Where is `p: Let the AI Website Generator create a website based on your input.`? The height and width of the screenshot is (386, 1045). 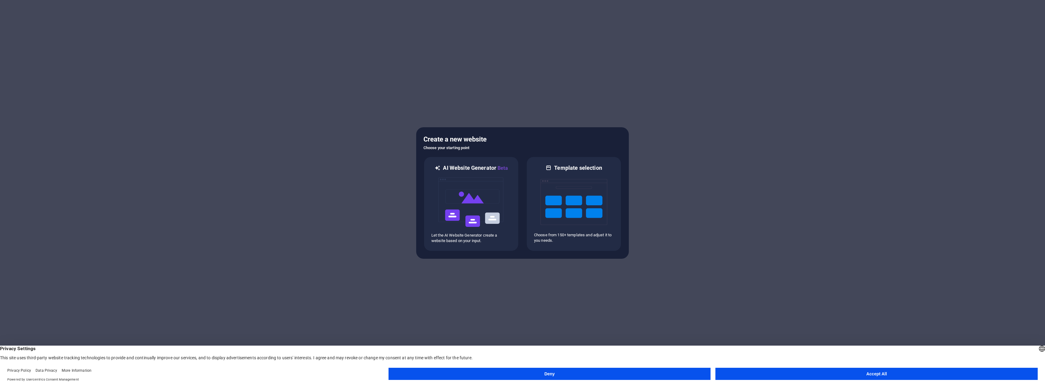 p: Let the AI Website Generator create a website based on your input. is located at coordinates (471, 238).